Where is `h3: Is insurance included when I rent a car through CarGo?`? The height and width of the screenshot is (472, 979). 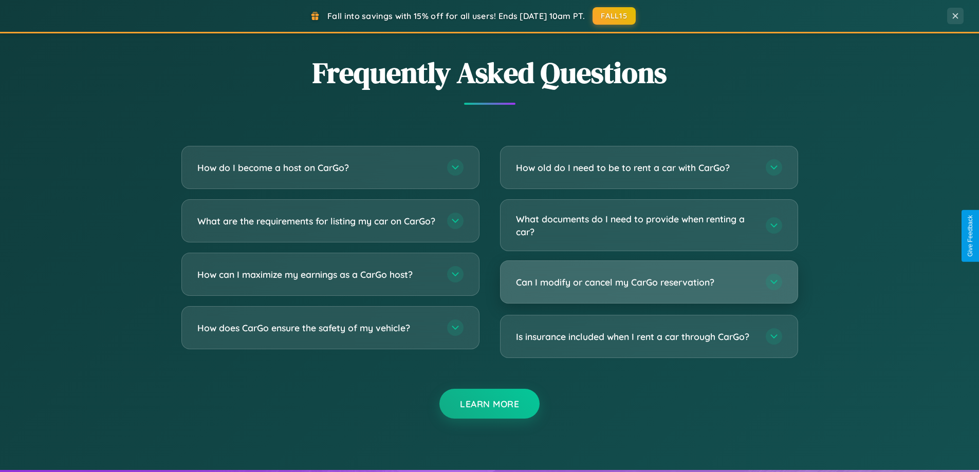
h3: Is insurance included when I rent a car through CarGo? is located at coordinates (636, 337).